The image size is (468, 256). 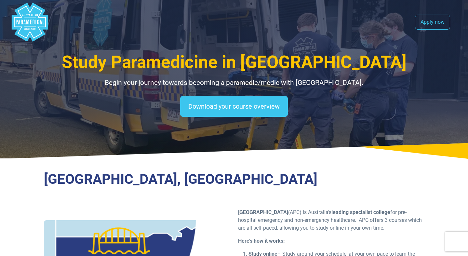 What do you see at coordinates (433, 22) in the screenshot?
I see `a: Apply now` at bounding box center [433, 22].